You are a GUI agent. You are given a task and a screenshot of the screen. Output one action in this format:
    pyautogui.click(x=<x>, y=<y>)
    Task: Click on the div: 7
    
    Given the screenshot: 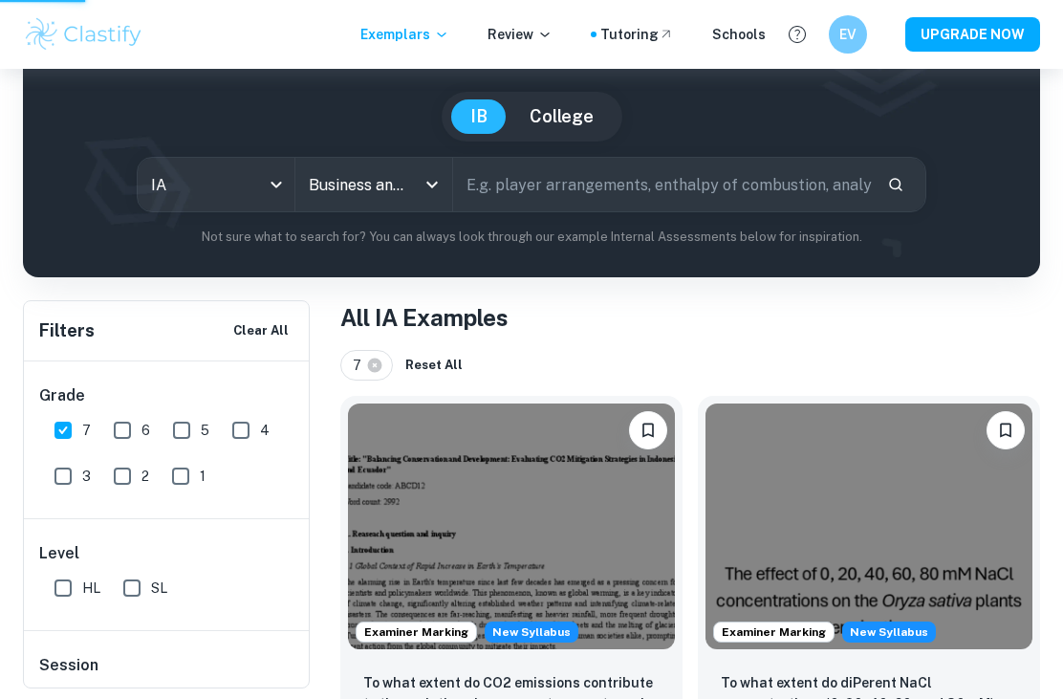 What is the action you would take?
    pyautogui.click(x=366, y=365)
    